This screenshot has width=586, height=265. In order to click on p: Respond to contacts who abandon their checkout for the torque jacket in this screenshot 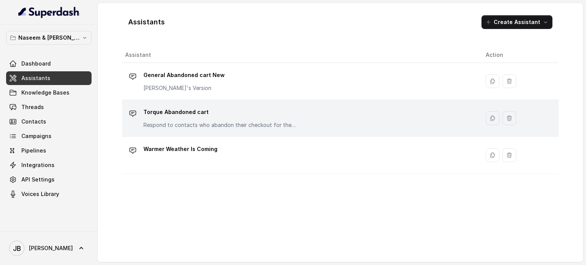, I will do `click(220, 125)`.